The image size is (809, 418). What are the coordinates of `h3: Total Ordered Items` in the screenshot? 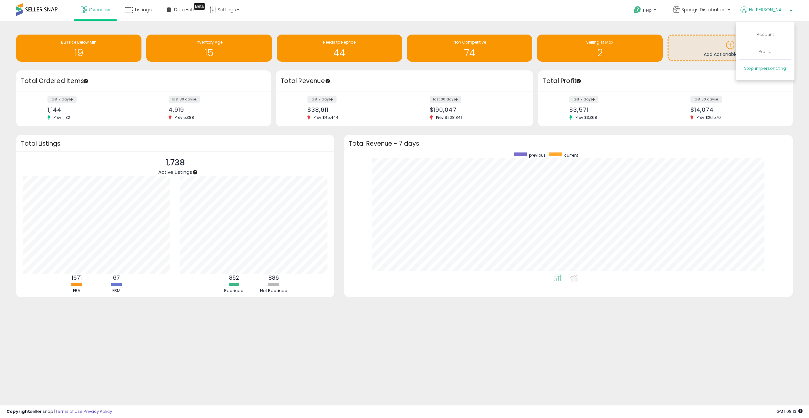 It's located at (143, 81).